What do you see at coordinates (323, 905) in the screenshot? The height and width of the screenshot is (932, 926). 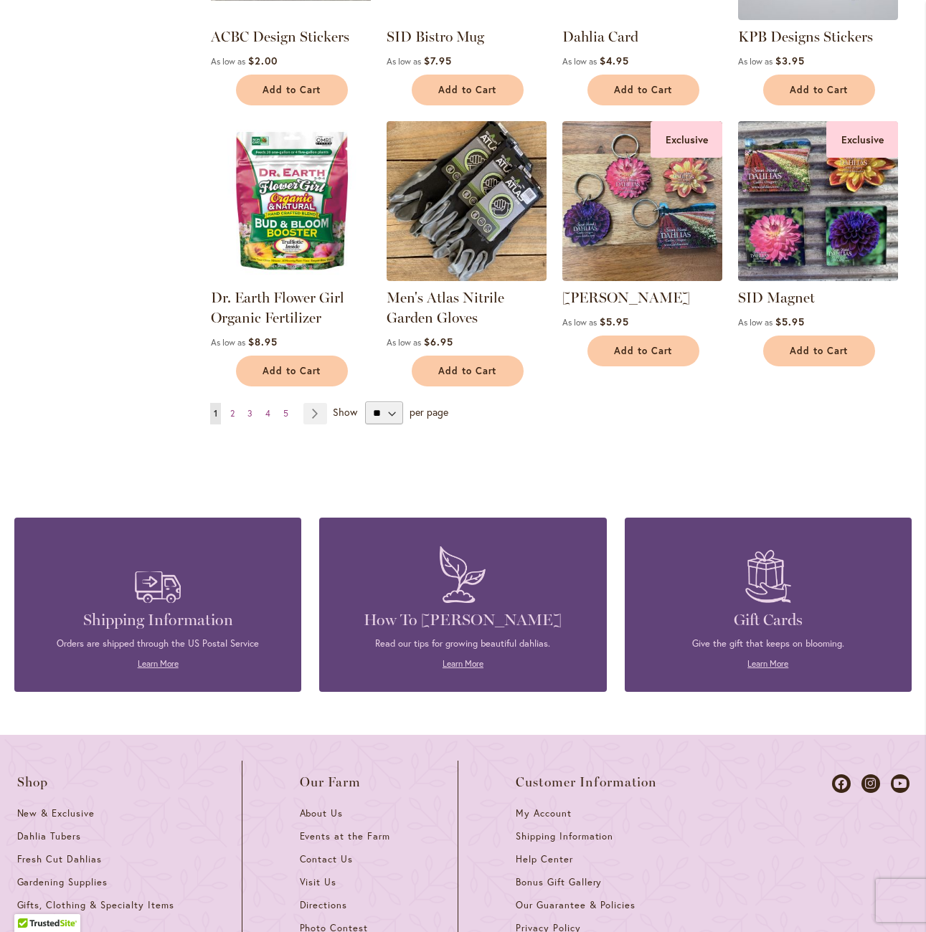 I see `span: Directions` at bounding box center [323, 905].